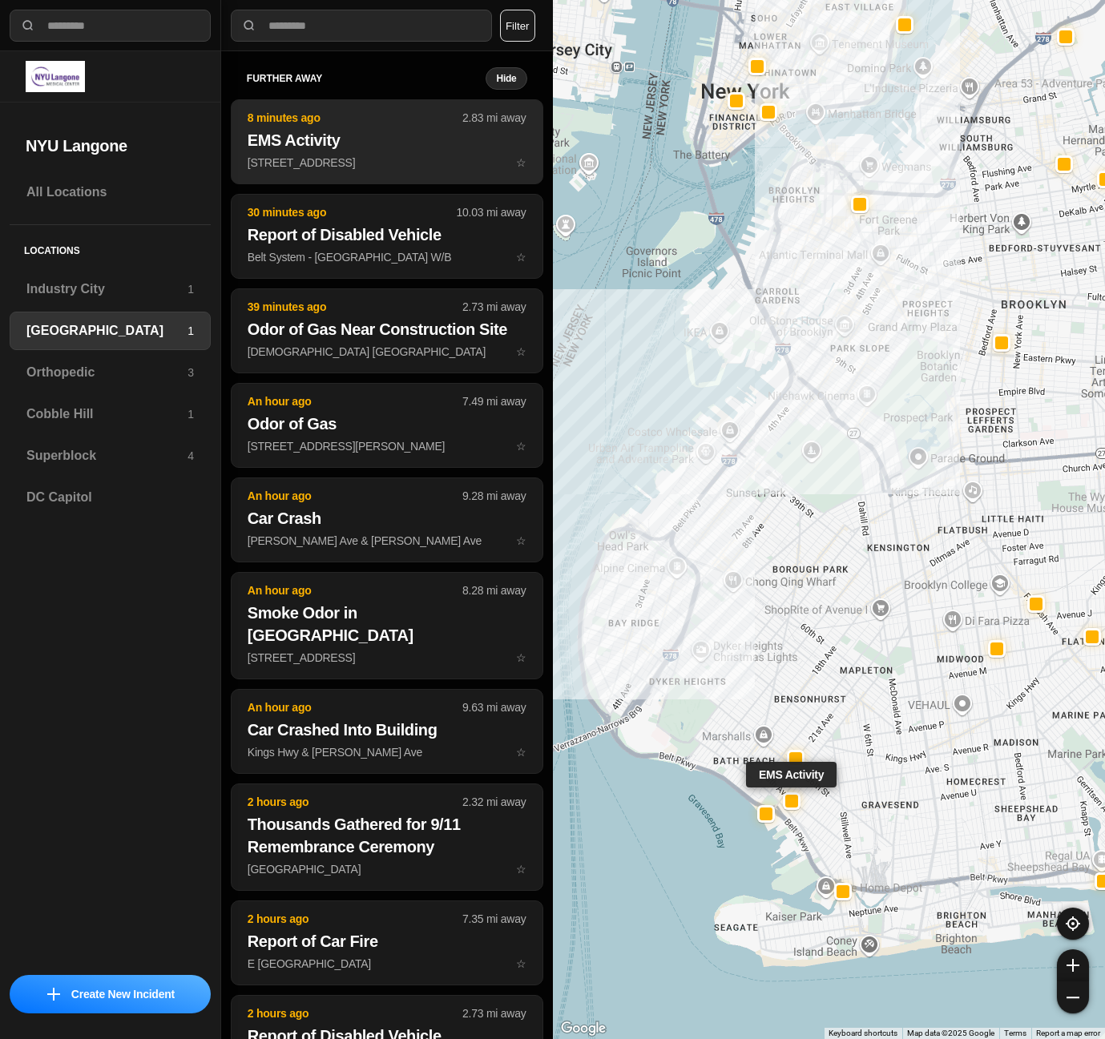  I want to click on p: 7.35 mi away, so click(494, 919).